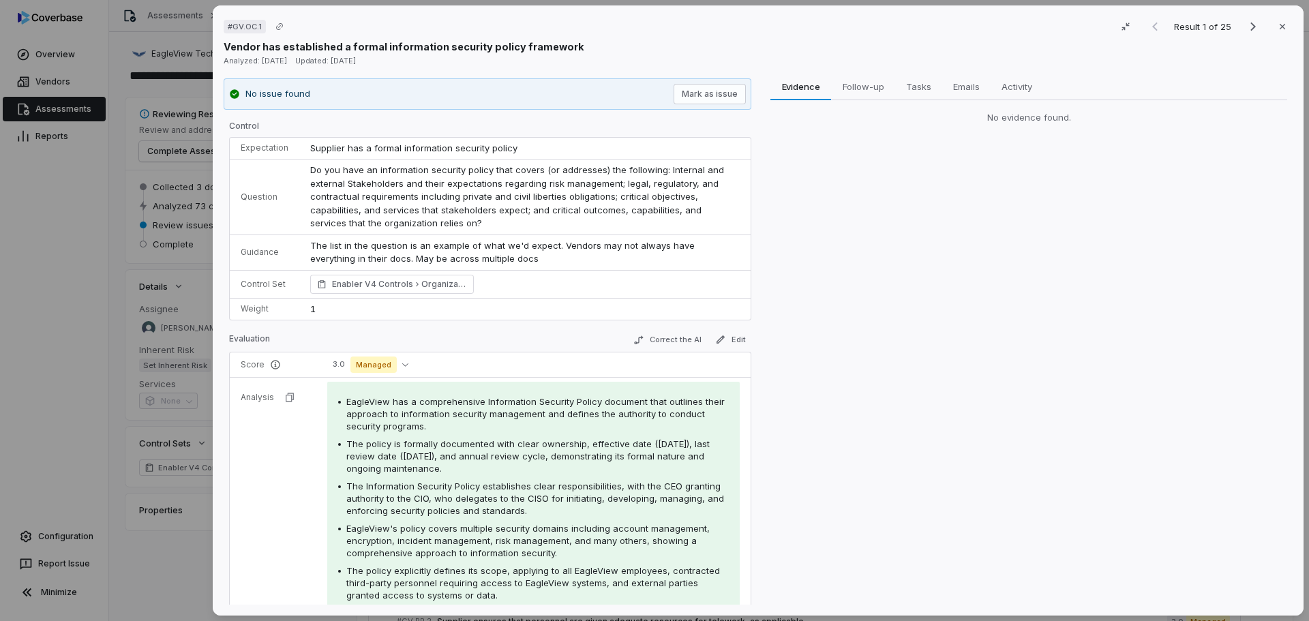  What do you see at coordinates (1204, 27) in the screenshot?
I see `p: Result 1 of 25` at bounding box center [1204, 27].